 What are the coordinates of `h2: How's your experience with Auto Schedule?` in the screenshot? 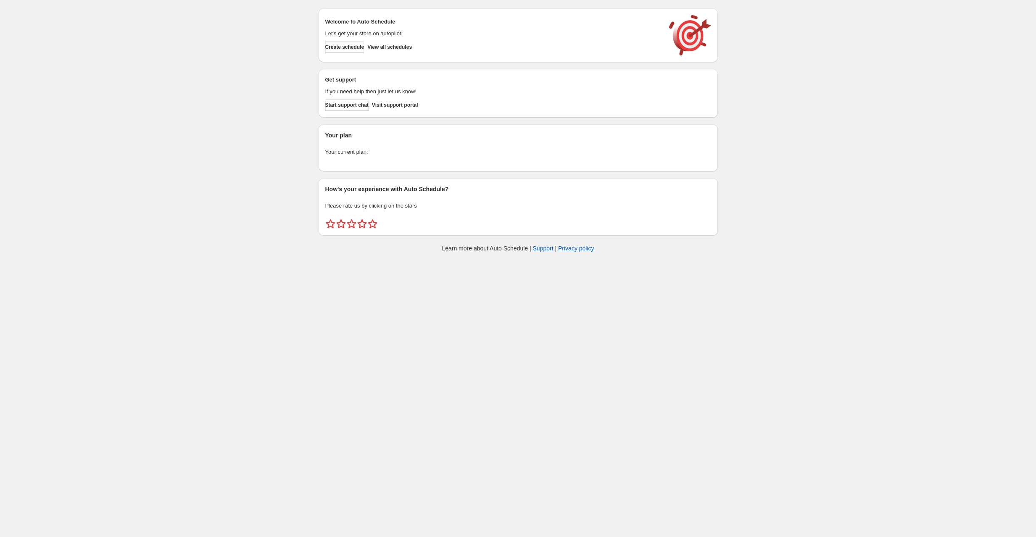 It's located at (518, 189).